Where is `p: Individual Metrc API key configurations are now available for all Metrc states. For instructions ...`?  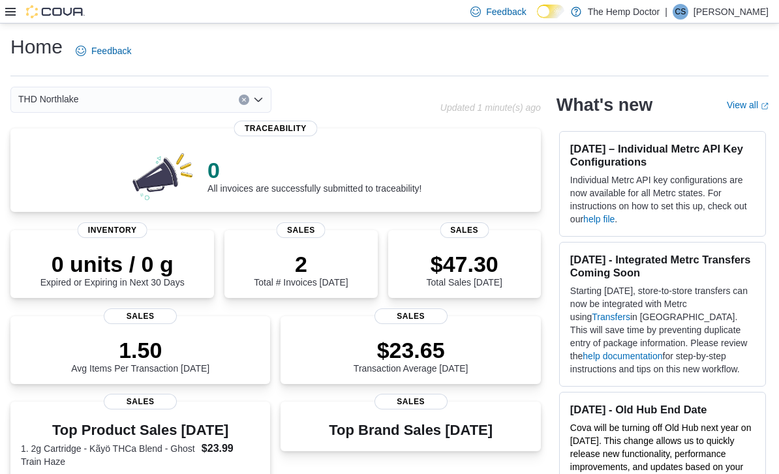 p: Individual Metrc API key configurations are now available for all Metrc states. For instructions ... is located at coordinates (662, 200).